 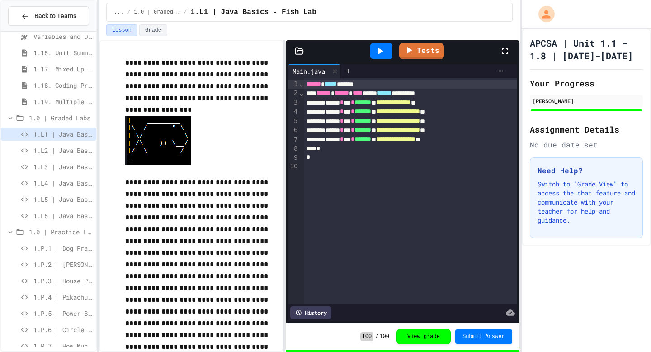 I want to click on div: 9, so click(x=294, y=158).